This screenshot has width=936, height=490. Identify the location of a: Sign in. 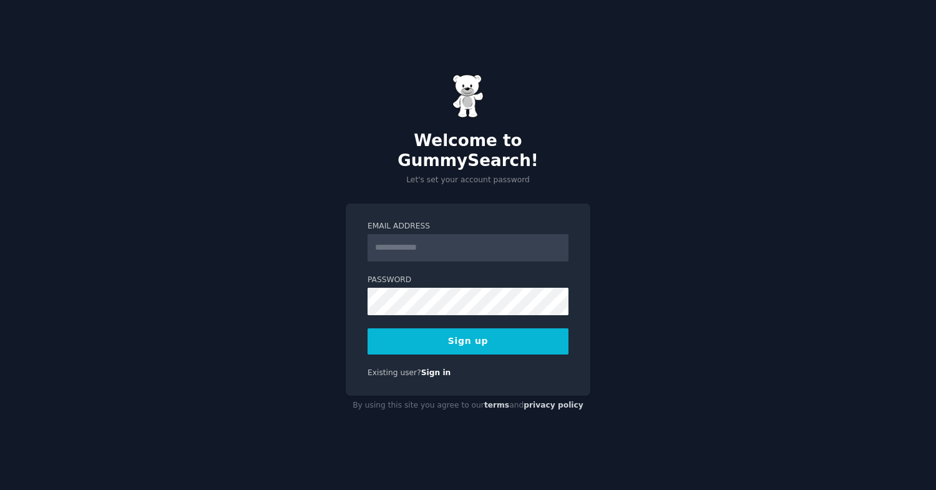
(436, 372).